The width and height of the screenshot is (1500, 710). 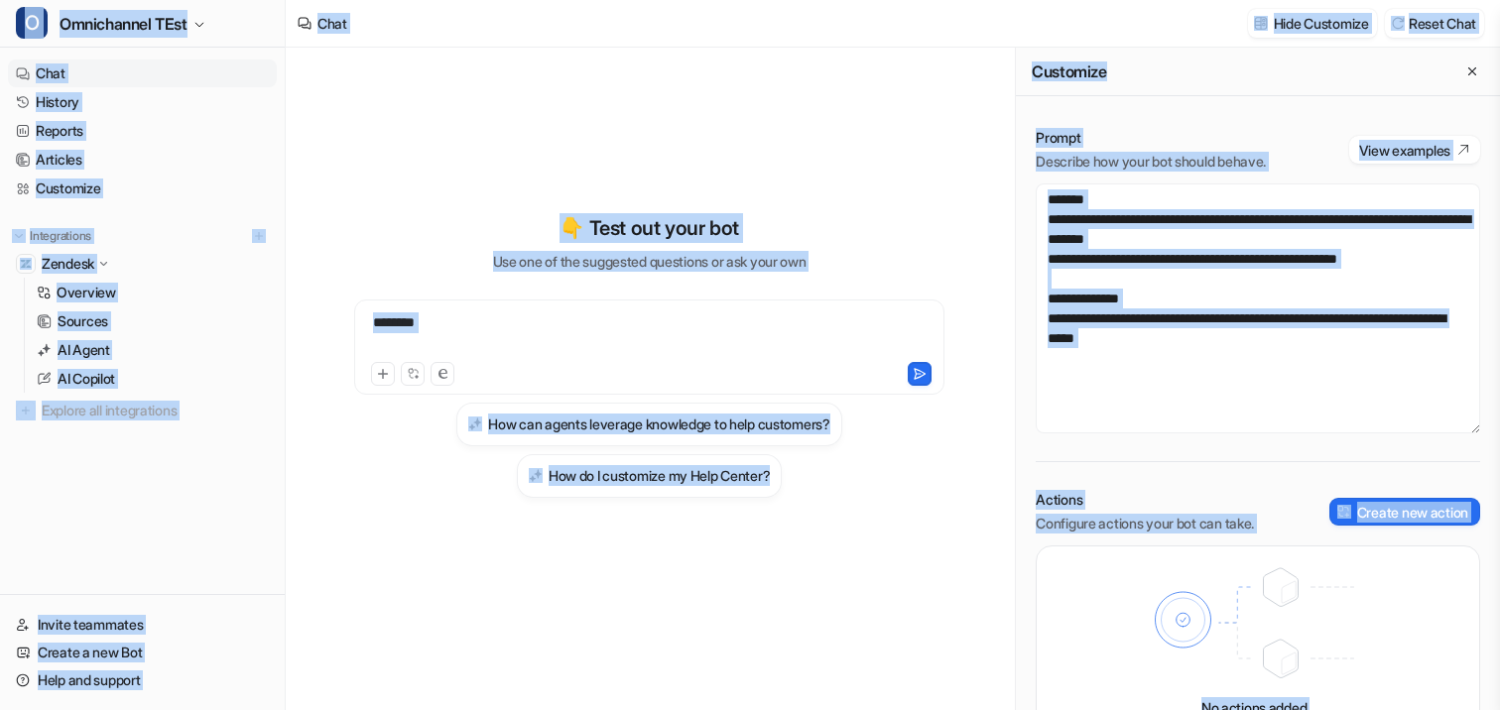 What do you see at coordinates (1344, 512) in the screenshot?
I see `img: create-action-icon.svg` at bounding box center [1344, 512].